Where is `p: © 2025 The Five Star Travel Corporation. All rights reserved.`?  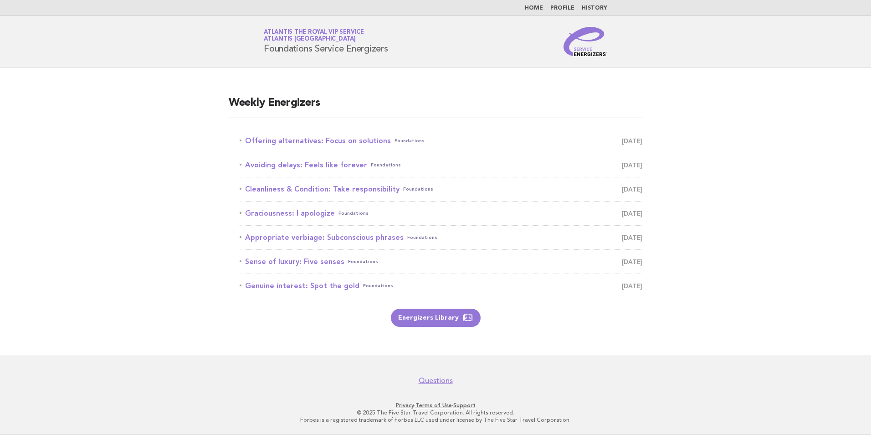
p: © 2025 The Five Star Travel Corporation. All rights reserved. is located at coordinates (435, 412).